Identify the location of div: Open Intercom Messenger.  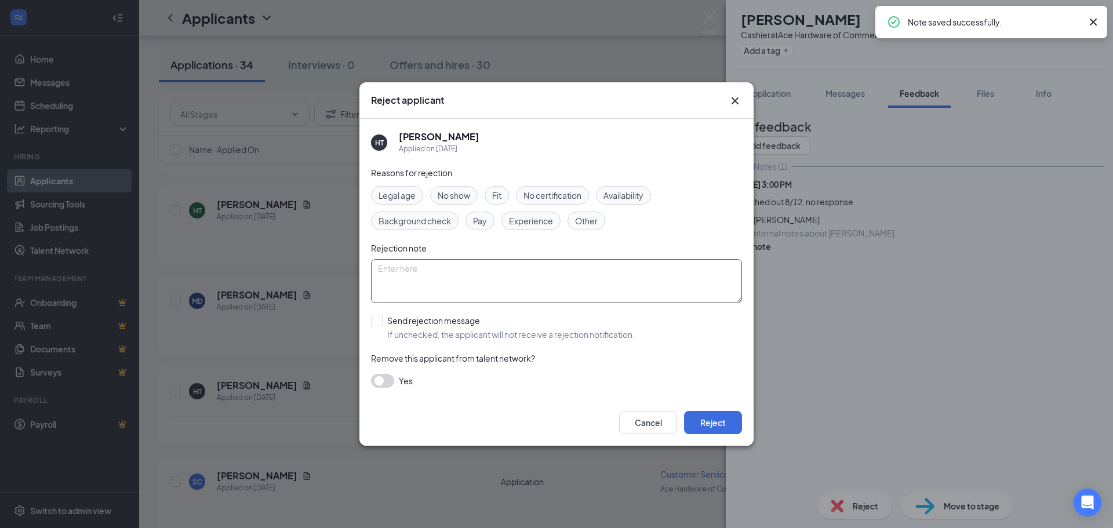
(1088, 503).